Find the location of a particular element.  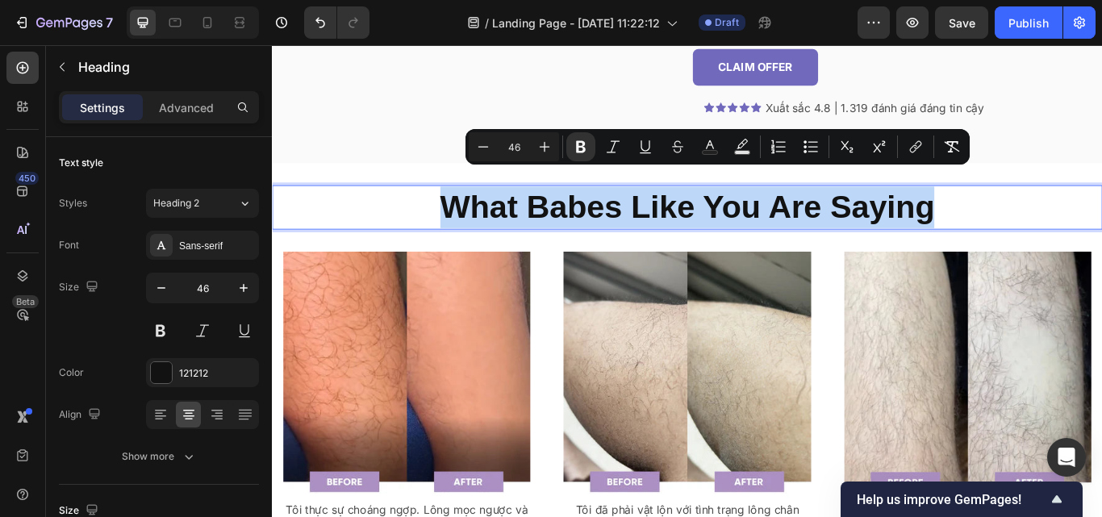

button: Heading 2 is located at coordinates (203, 203).